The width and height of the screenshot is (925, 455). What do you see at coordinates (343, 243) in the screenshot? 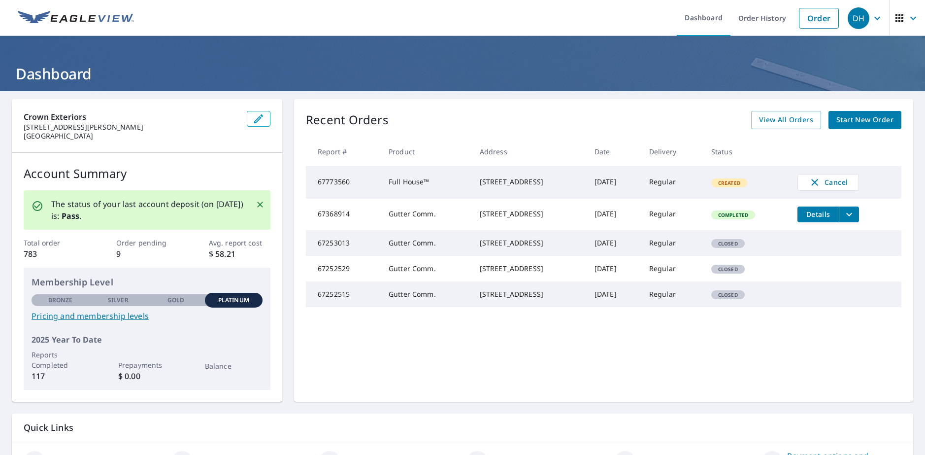
I see `td: 67253013` at bounding box center [343, 243].